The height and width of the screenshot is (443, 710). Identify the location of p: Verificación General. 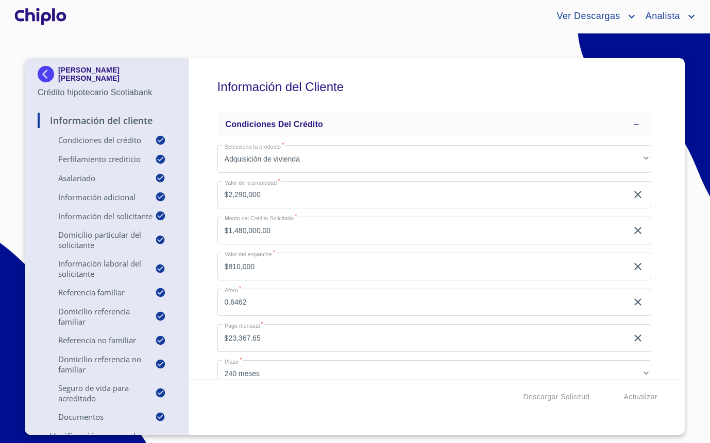
(107, 437).